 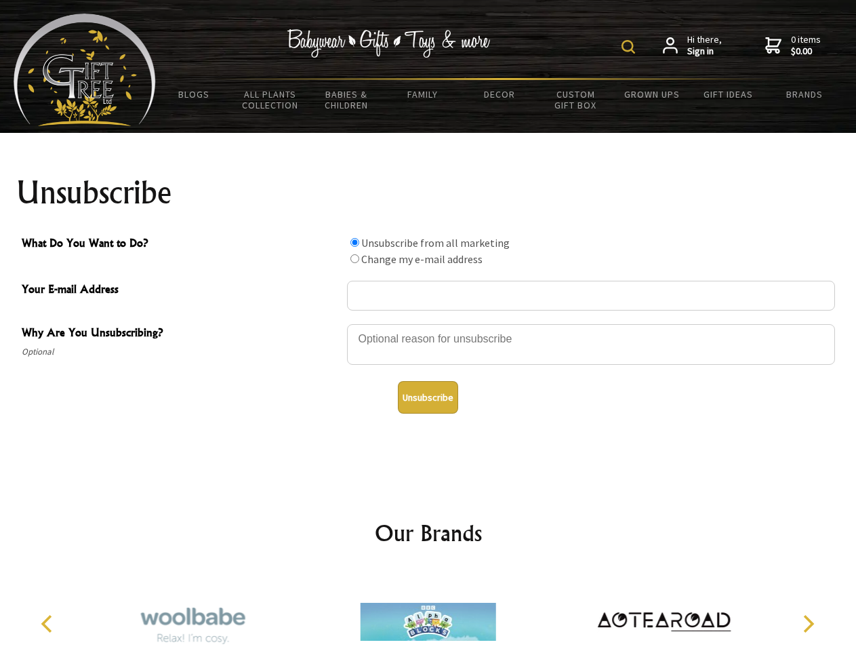 I want to click on label: Unsubscribe from all marketing, so click(x=435, y=243).